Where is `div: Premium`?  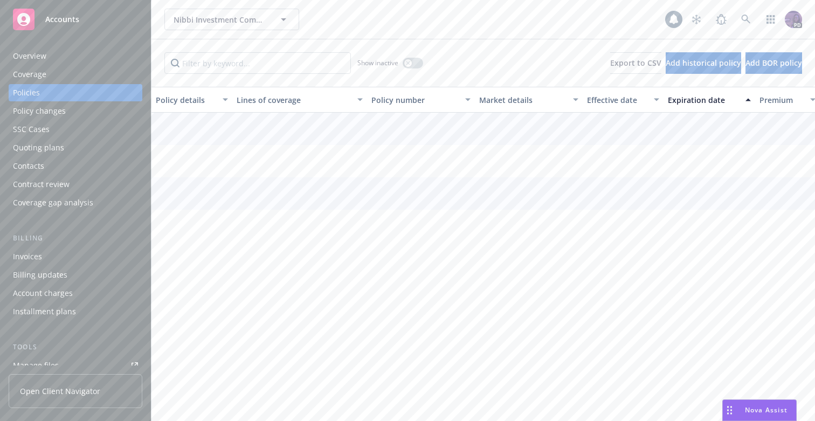
div: Premium is located at coordinates (782, 100).